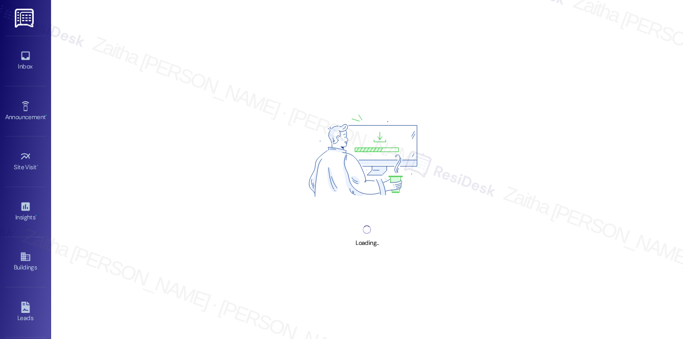  What do you see at coordinates (26, 61) in the screenshot?
I see `a: Inbox` at bounding box center [26, 61].